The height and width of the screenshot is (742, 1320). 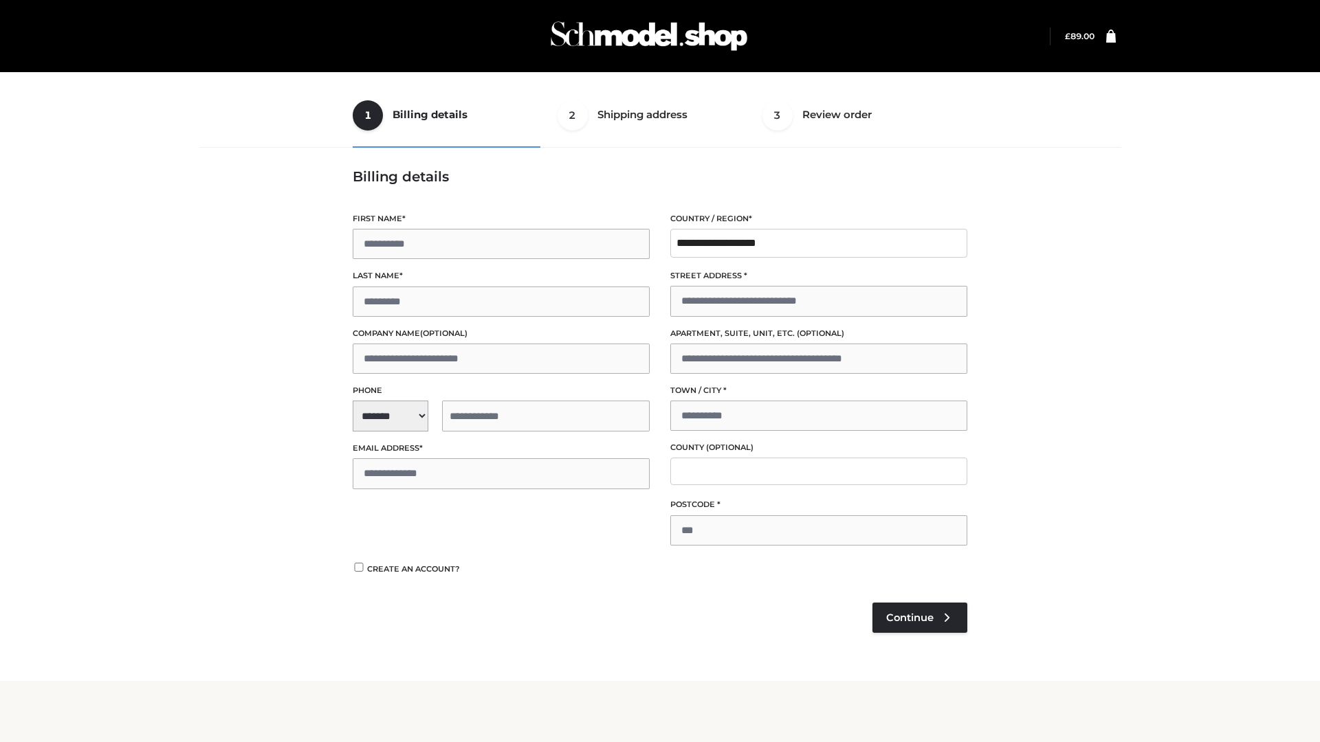 I want to click on label: Email address, so click(x=501, y=448).